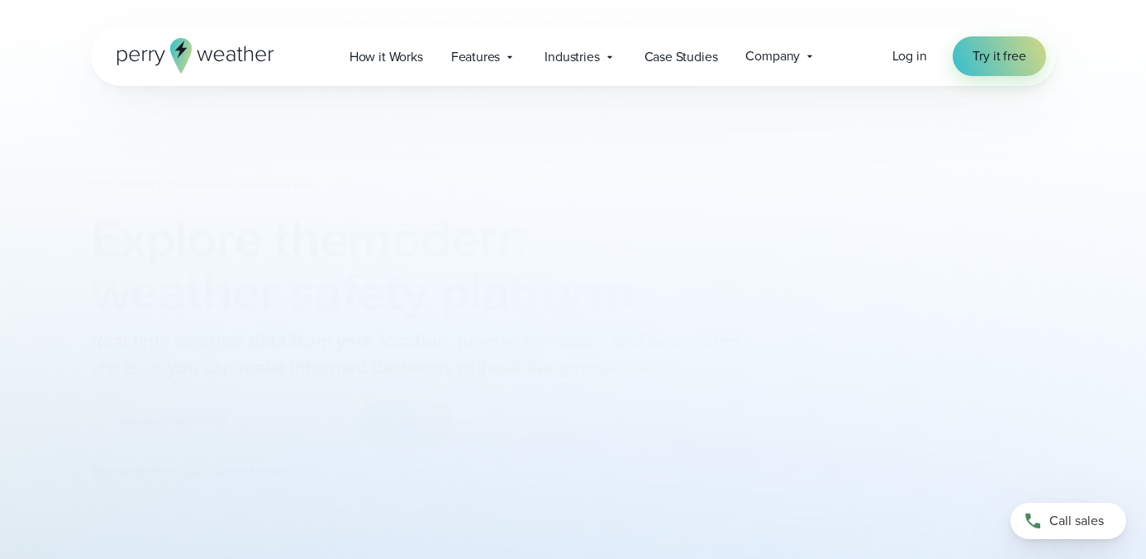  Describe the element at coordinates (386, 56) in the screenshot. I see `a: How it Works` at that location.